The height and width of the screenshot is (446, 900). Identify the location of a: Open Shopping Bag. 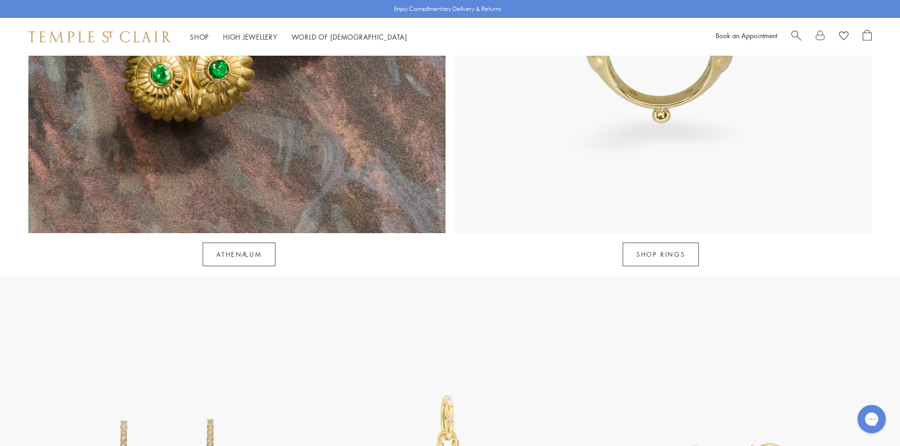
(867, 37).